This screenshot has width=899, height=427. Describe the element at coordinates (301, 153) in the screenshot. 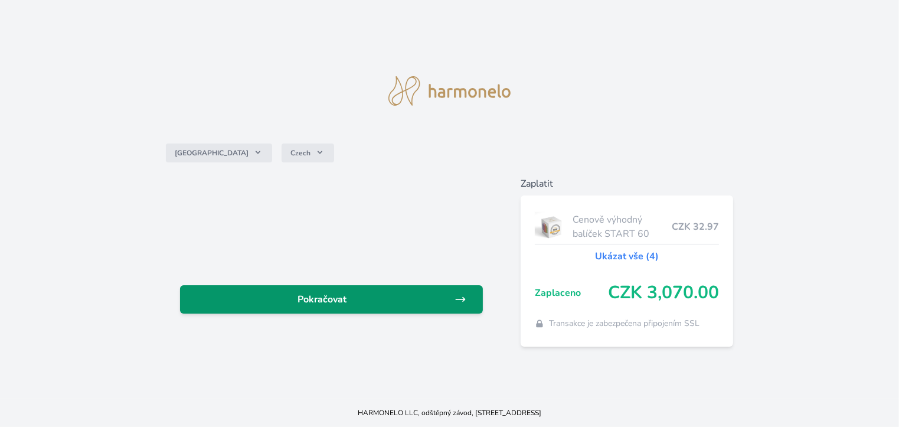

I see `span: Czech` at that location.